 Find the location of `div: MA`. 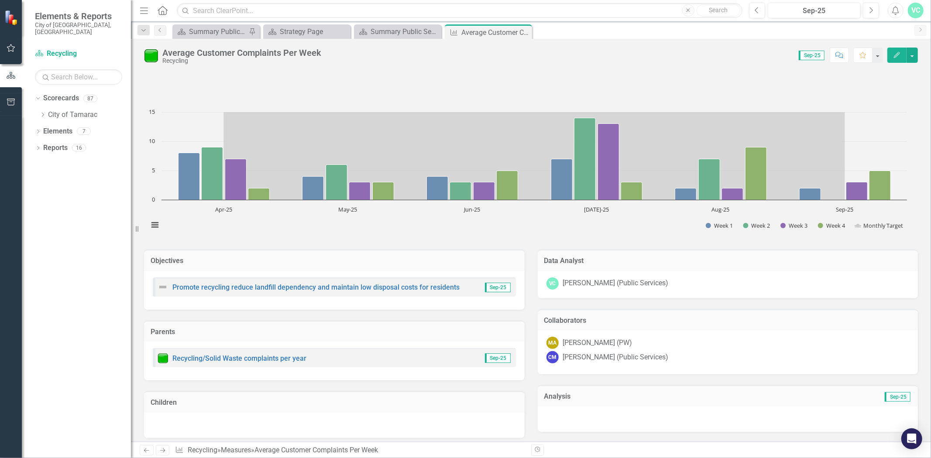

div: MA is located at coordinates (553, 343).